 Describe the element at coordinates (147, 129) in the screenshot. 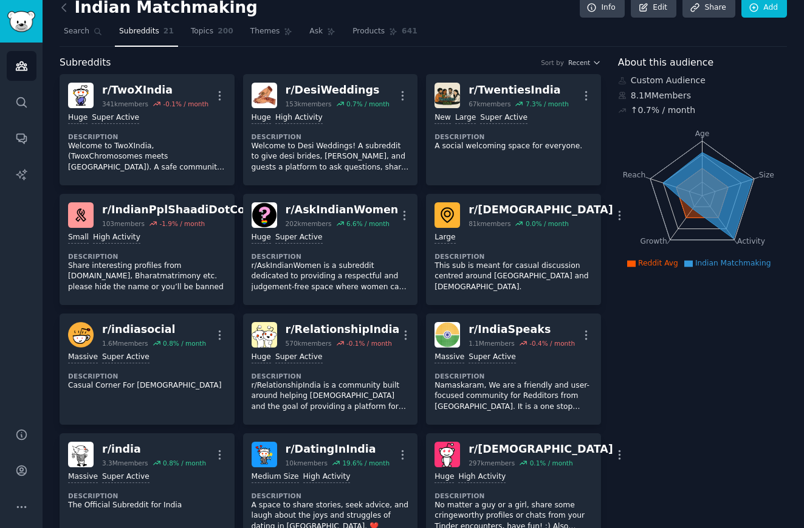

I see `a: TwoXIndiar/TwoXIndia341kmembers-0.1% / monthHugeSuper ActiveDescriptionWelcome to TwoXIndia, (Two...` at that location.